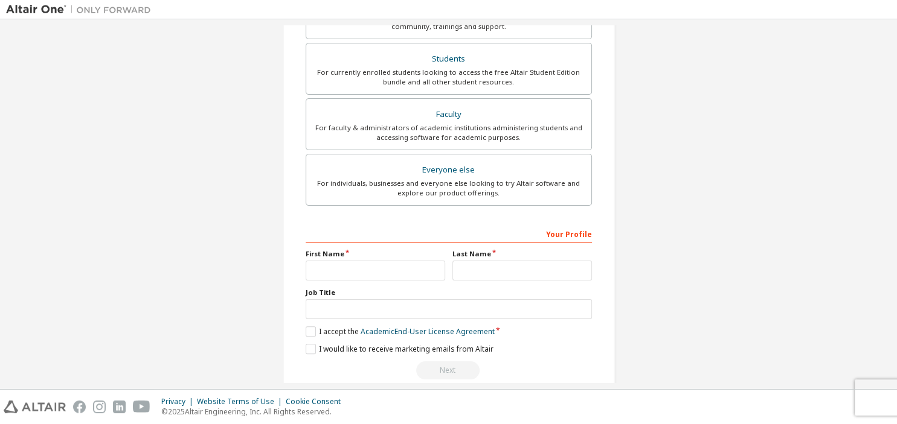  I want to click on label: First Name, so click(375, 254).